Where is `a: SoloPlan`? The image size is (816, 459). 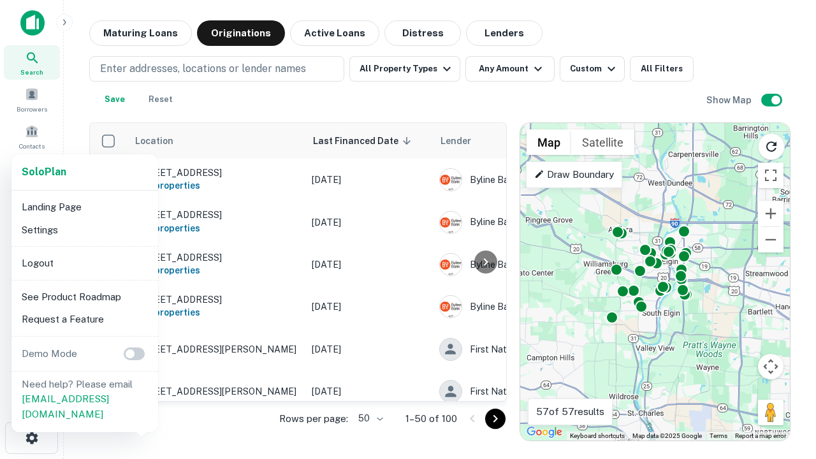
a: SoloPlan is located at coordinates (44, 172).